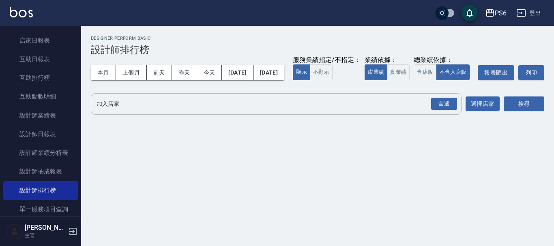 This screenshot has width=554, height=246. What do you see at coordinates (496, 73) in the screenshot?
I see `button: 報表匯出` at bounding box center [496, 73].